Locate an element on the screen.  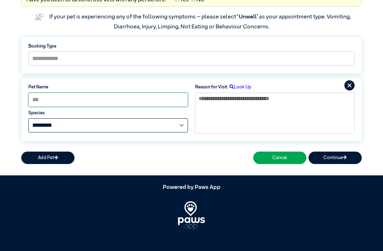
label: Look Up is located at coordinates (239, 87).